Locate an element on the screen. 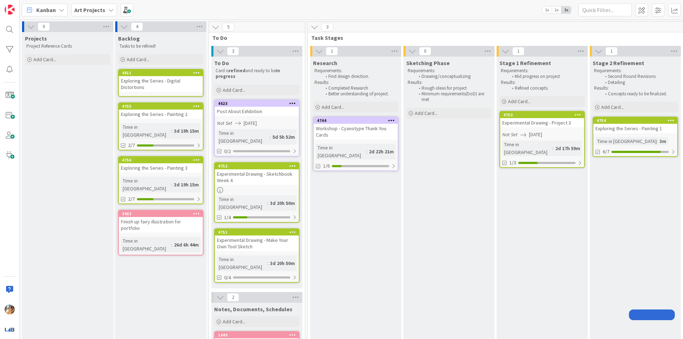  div: 4623 is located at coordinates (257, 103).